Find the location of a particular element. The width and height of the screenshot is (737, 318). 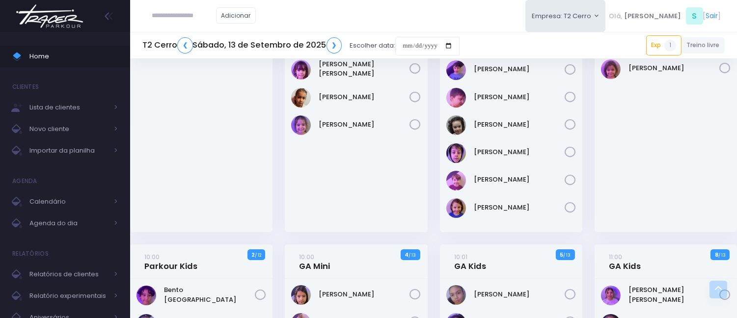

img: Pedro Peloso is located at coordinates (456, 181).